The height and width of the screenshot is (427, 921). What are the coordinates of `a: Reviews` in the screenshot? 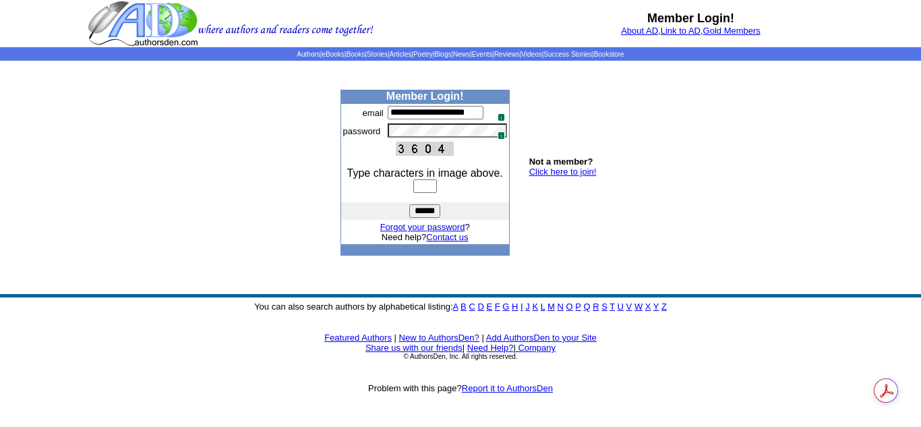 It's located at (507, 54).